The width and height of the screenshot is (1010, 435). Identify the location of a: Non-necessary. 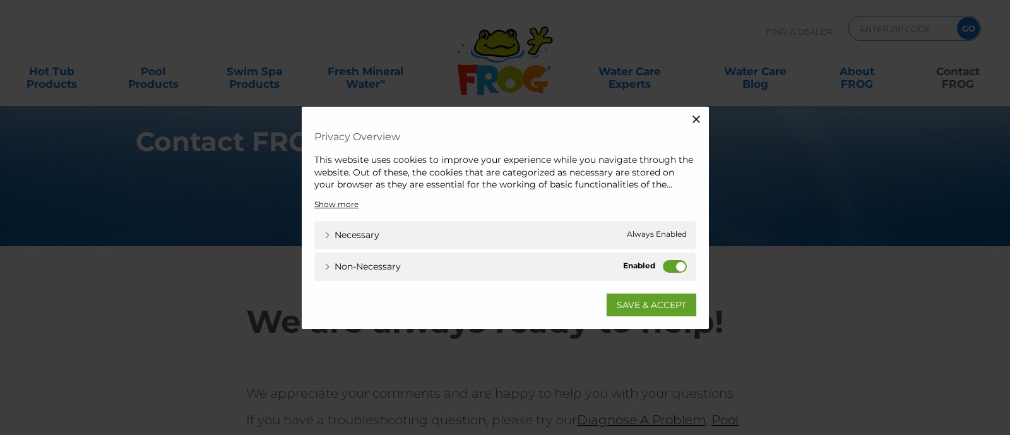
(362, 266).